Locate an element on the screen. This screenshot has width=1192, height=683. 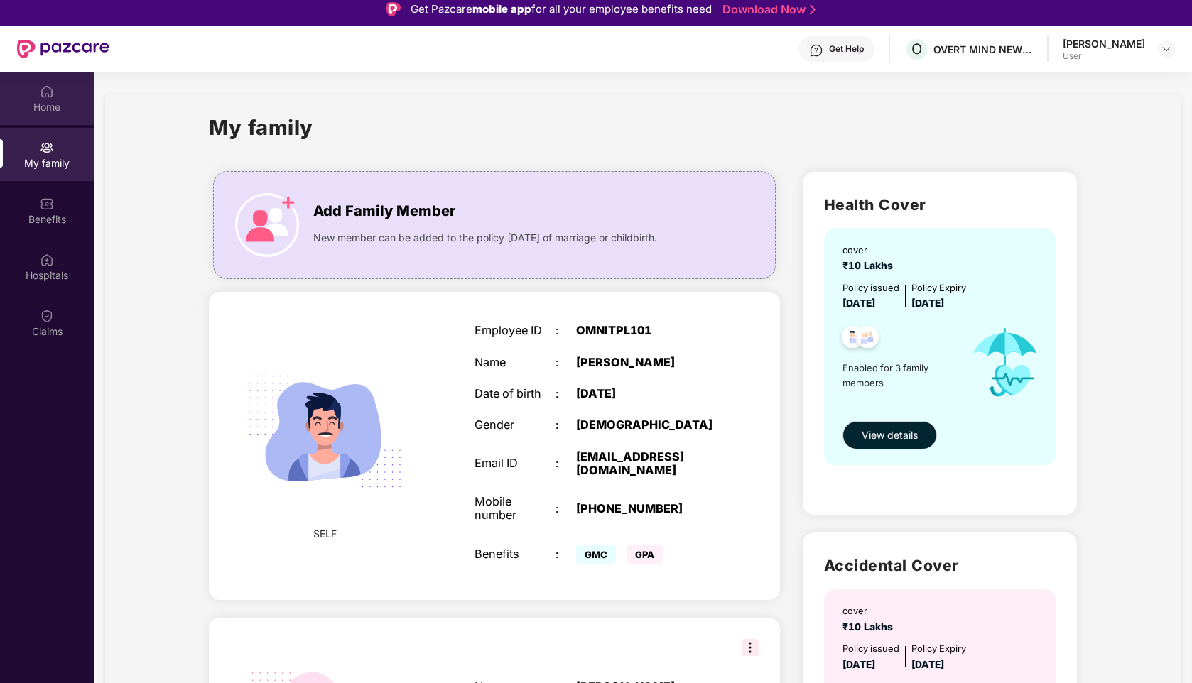
div: Get Pazcare for all your employee benefits need is located at coordinates (561, 9).